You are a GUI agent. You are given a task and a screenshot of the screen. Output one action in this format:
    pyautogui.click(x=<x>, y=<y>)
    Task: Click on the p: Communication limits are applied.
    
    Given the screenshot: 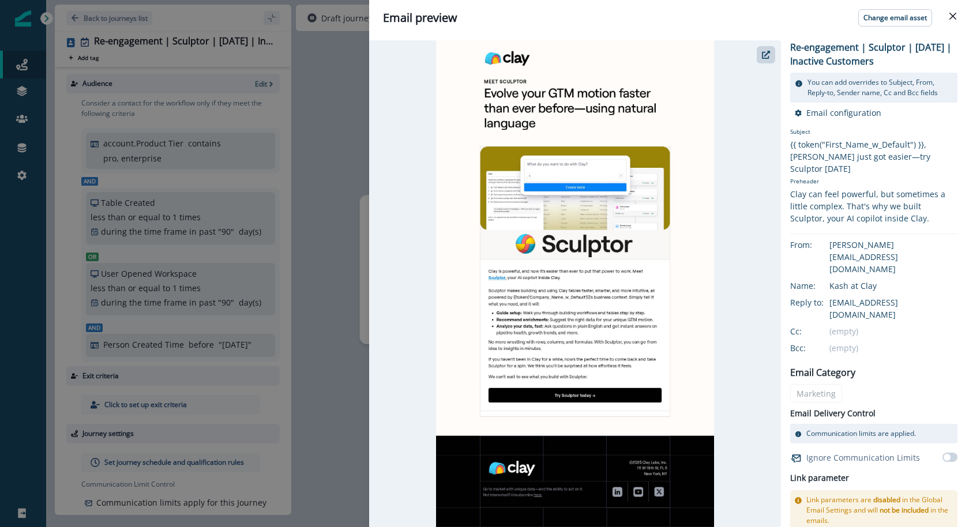 What is the action you would take?
    pyautogui.click(x=861, y=434)
    